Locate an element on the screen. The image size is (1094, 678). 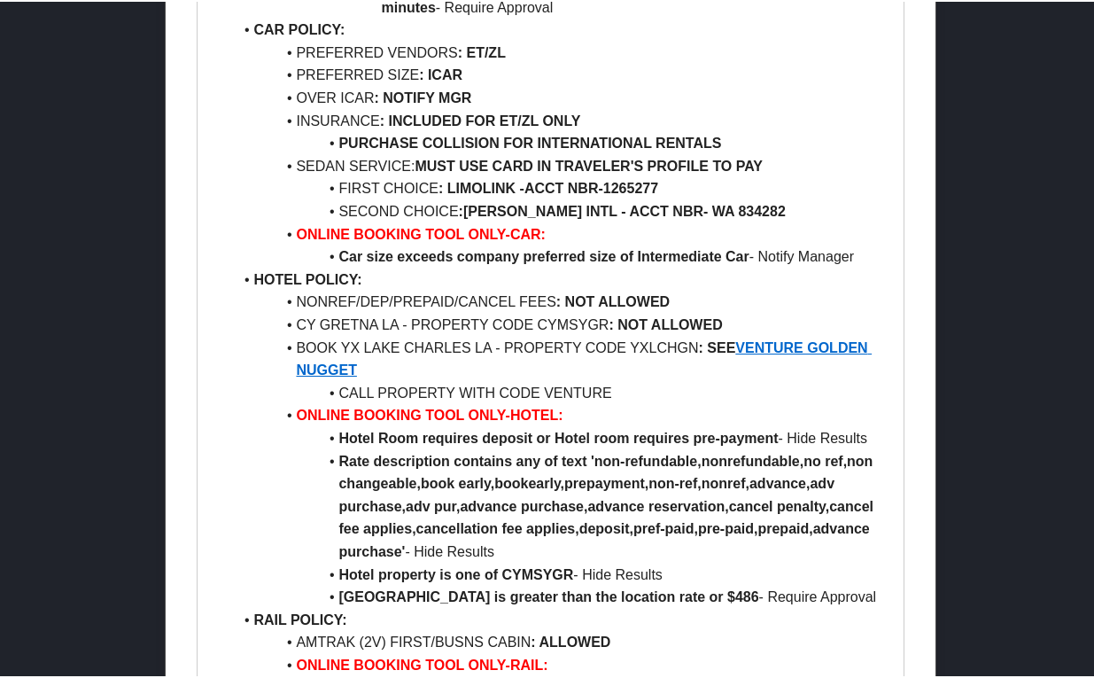
li: NONREF/DEP/PREPAID/CANCEL FEES is located at coordinates (561, 300).